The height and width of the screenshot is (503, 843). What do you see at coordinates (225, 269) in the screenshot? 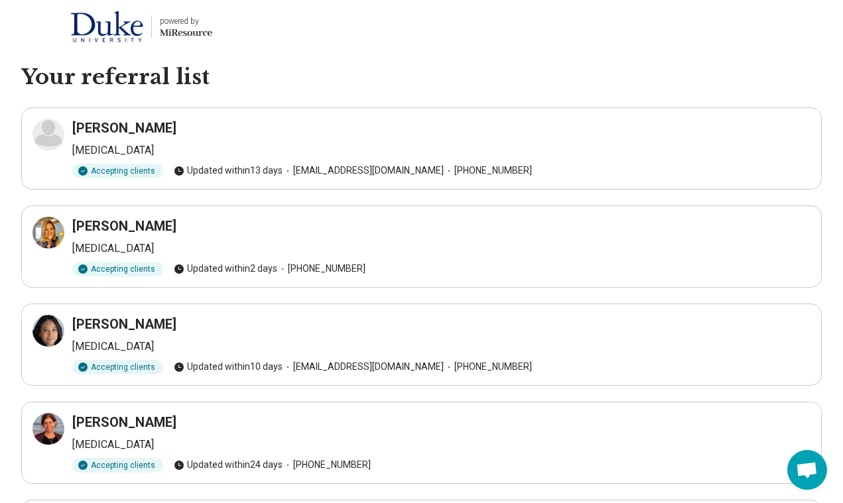
I see `span: Updated within 2 days` at bounding box center [225, 269].